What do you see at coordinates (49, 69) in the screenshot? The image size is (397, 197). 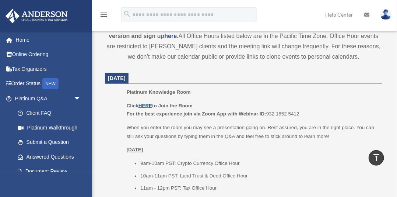 I see `a: Tax Organizers` at bounding box center [49, 69].